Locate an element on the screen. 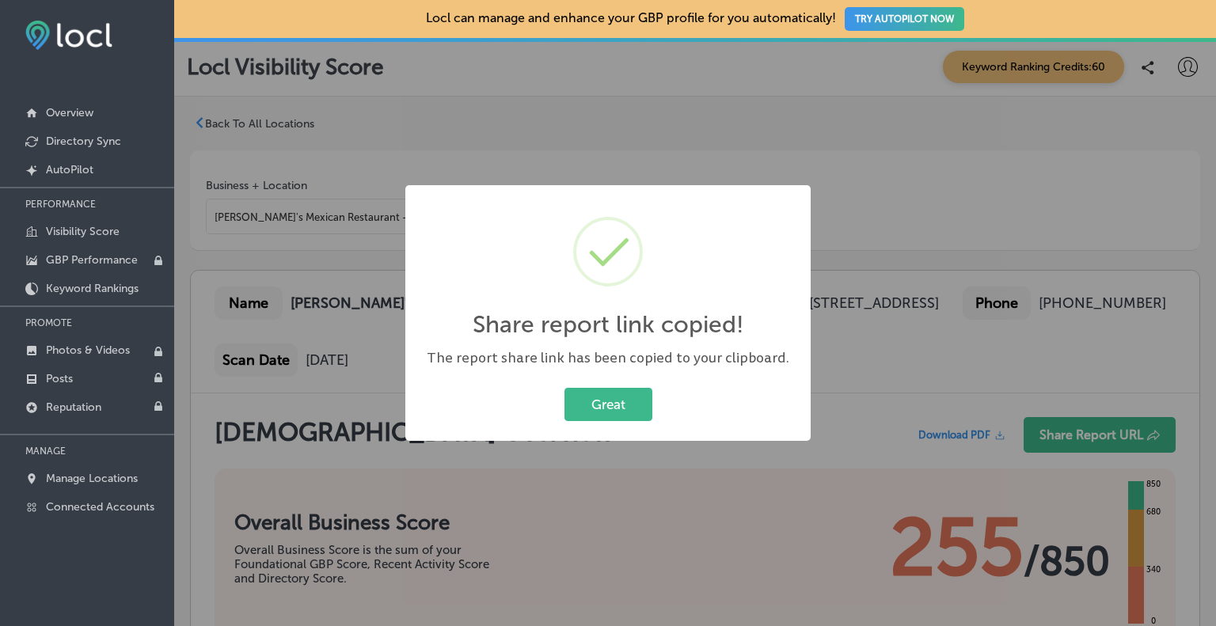 The width and height of the screenshot is (1216, 626). button: Great is located at coordinates (608, 404).